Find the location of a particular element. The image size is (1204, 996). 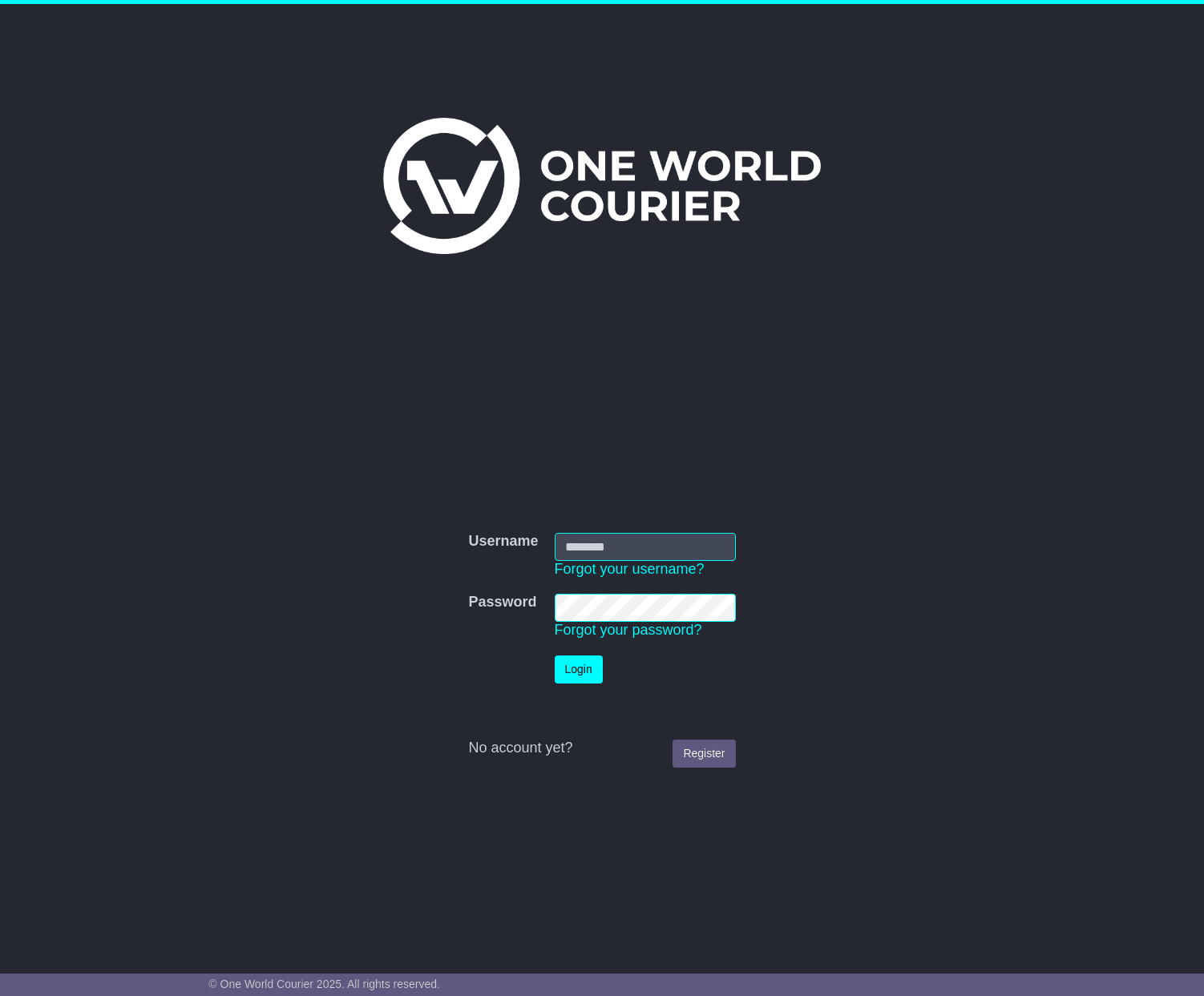

span: © One World Courier 2025. All rights reserved. is located at coordinates (324, 984).